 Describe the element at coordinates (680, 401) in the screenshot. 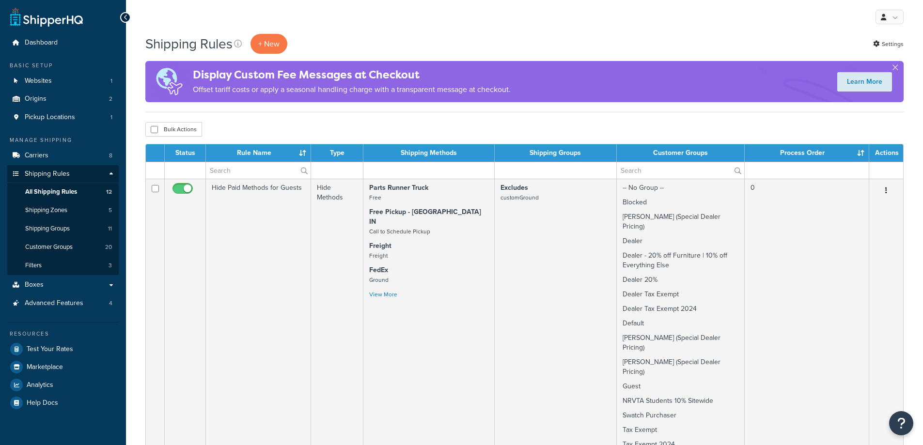

I see `p: NRVTA Students 10% Sitewide` at that location.